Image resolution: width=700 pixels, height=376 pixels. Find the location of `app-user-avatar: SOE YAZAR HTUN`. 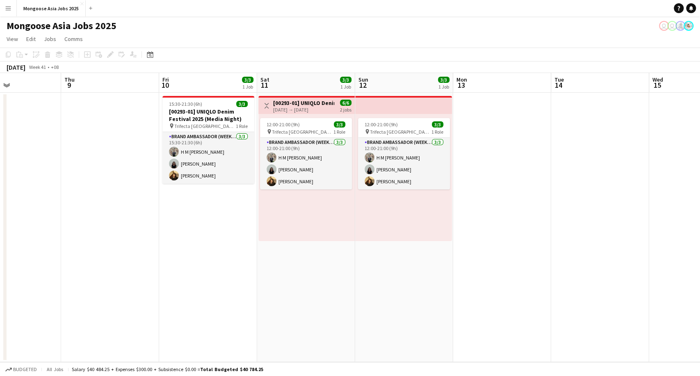

app-user-avatar: SOE YAZAR HTUN is located at coordinates (663, 26).